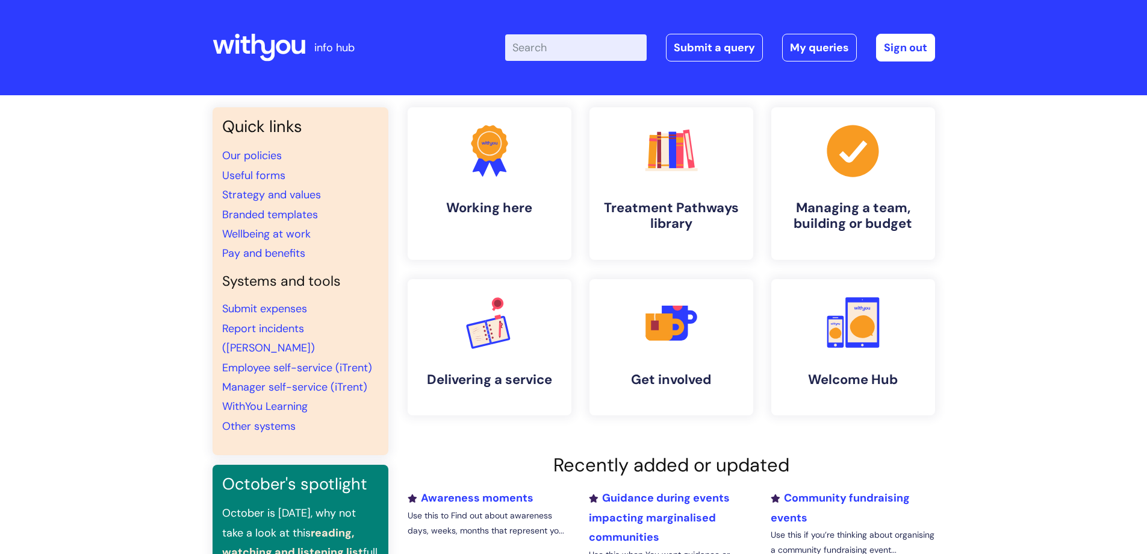 Image resolution: width=1147 pixels, height=554 pixels. What do you see at coordinates (301, 484) in the screenshot?
I see `h3: October's spotlight` at bounding box center [301, 484].